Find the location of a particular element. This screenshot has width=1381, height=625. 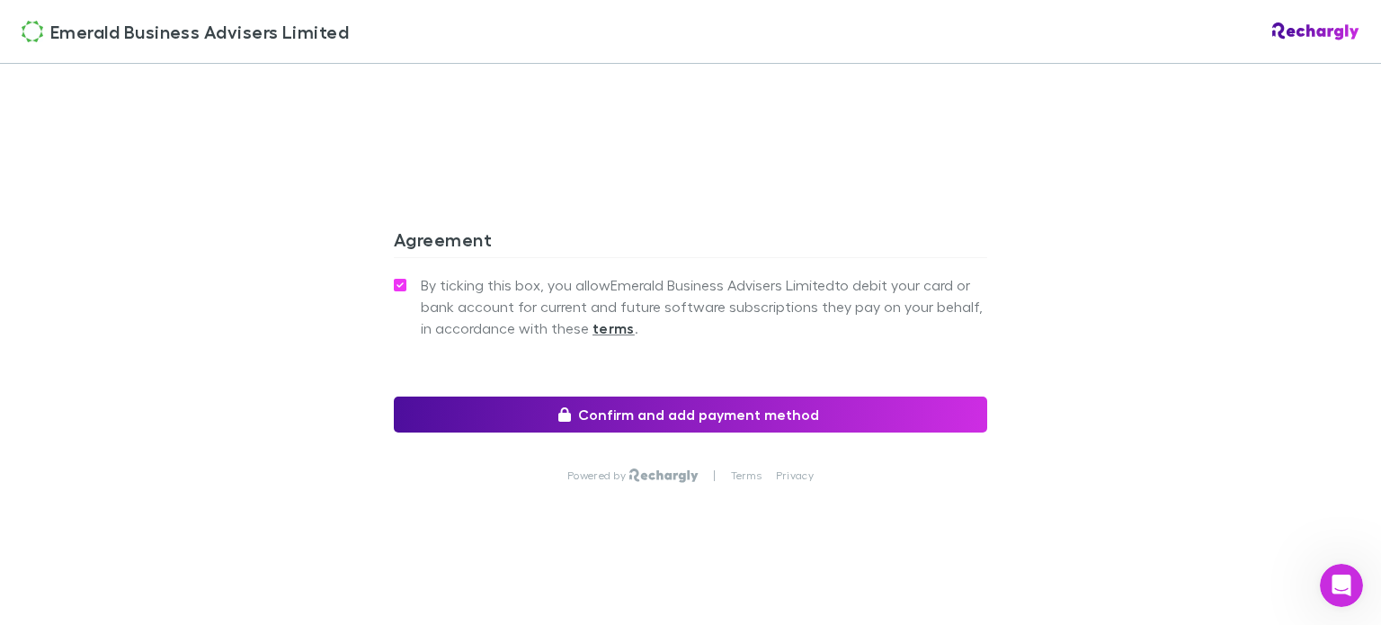

h3: Agreement is located at coordinates (691, 243).